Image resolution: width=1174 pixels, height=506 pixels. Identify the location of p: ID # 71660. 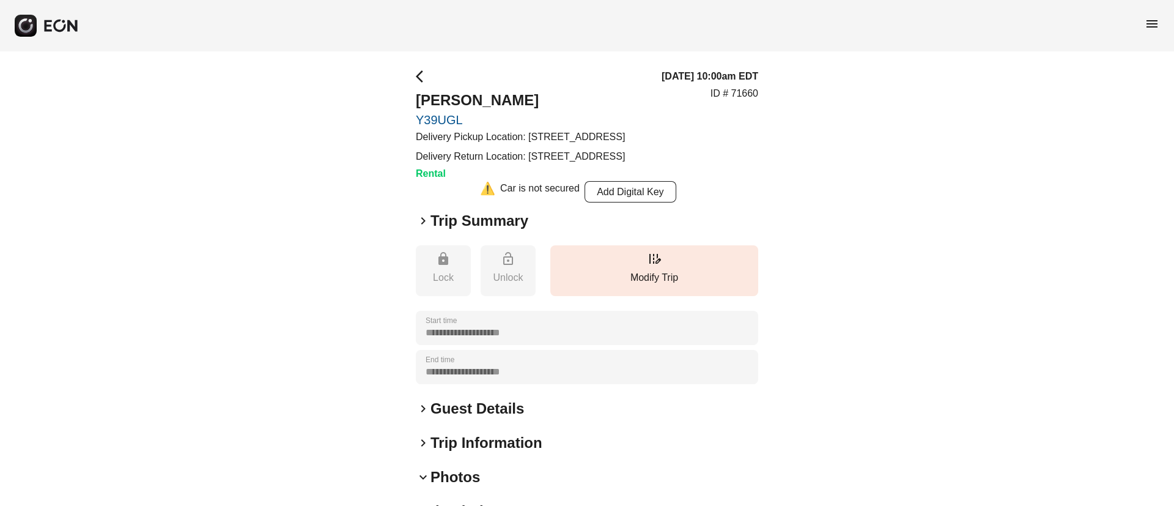
(735, 94).